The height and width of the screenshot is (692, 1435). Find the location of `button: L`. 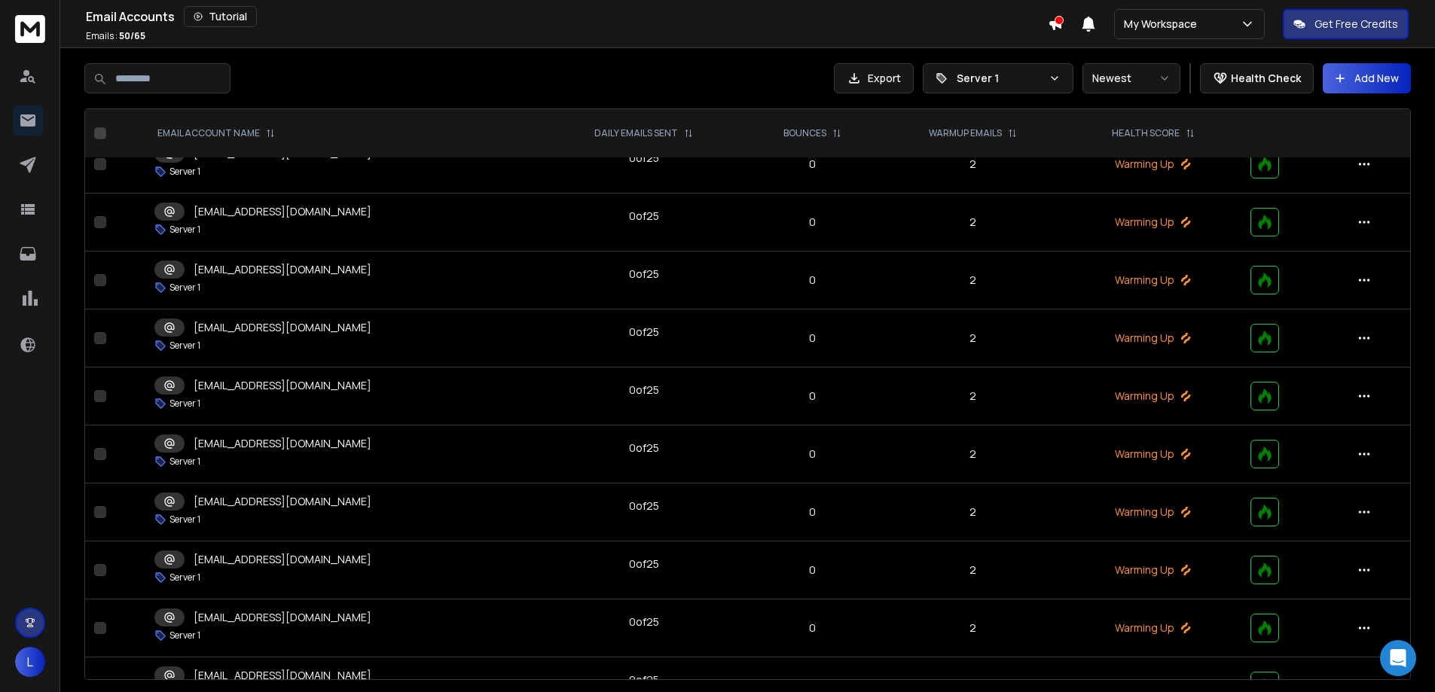

button: L is located at coordinates (30, 662).